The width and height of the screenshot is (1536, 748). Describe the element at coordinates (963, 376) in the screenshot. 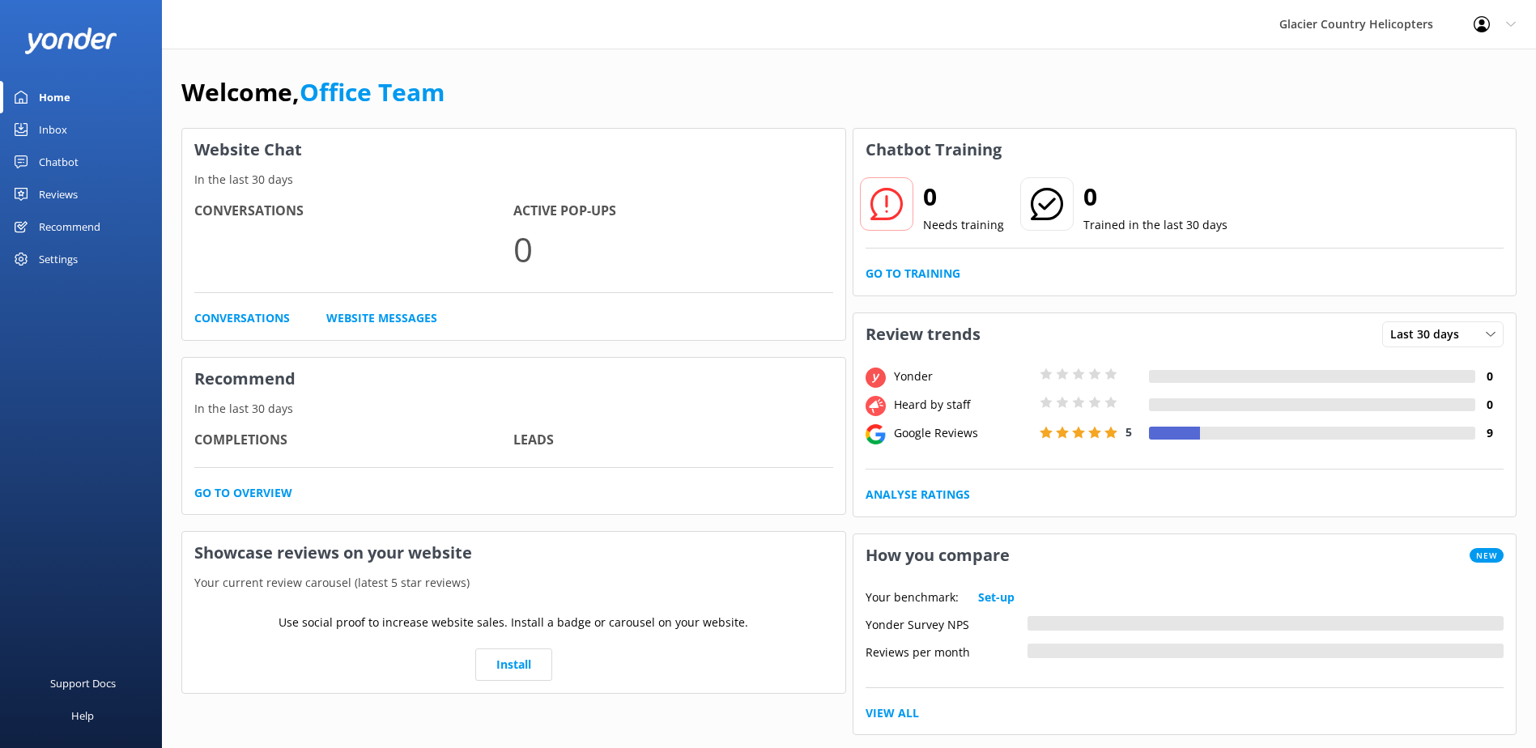

I see `div: Yonder` at that location.